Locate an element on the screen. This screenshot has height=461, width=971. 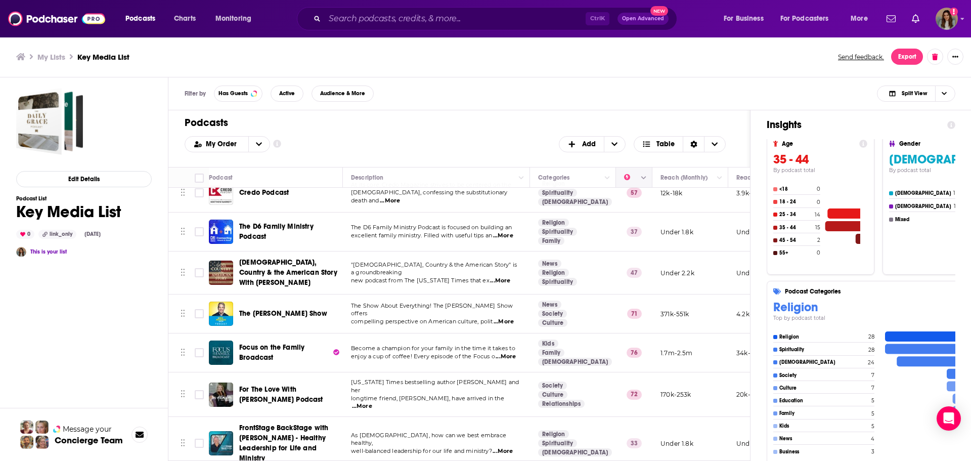
span: Add is located at coordinates (589, 144).